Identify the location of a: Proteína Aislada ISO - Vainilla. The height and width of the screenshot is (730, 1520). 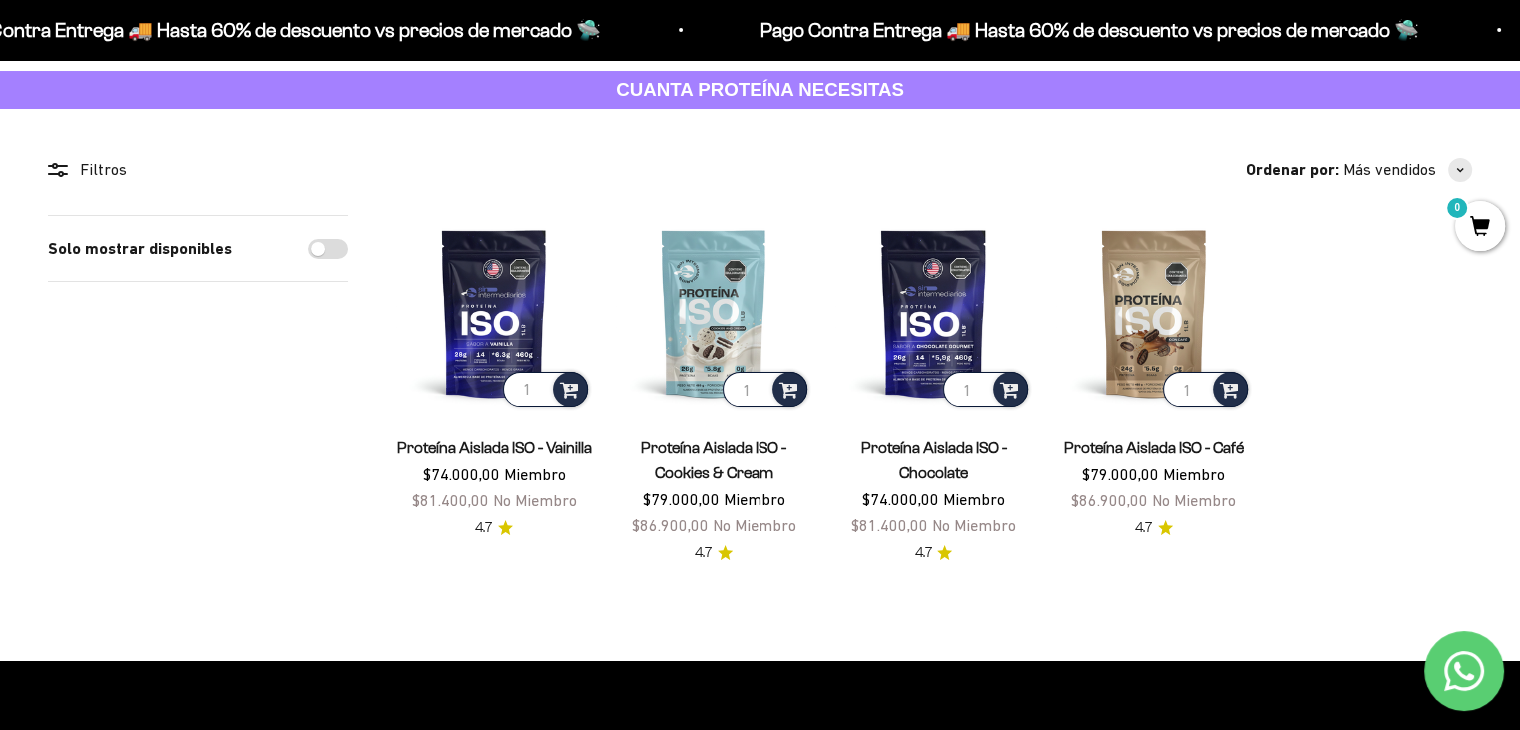
(494, 447).